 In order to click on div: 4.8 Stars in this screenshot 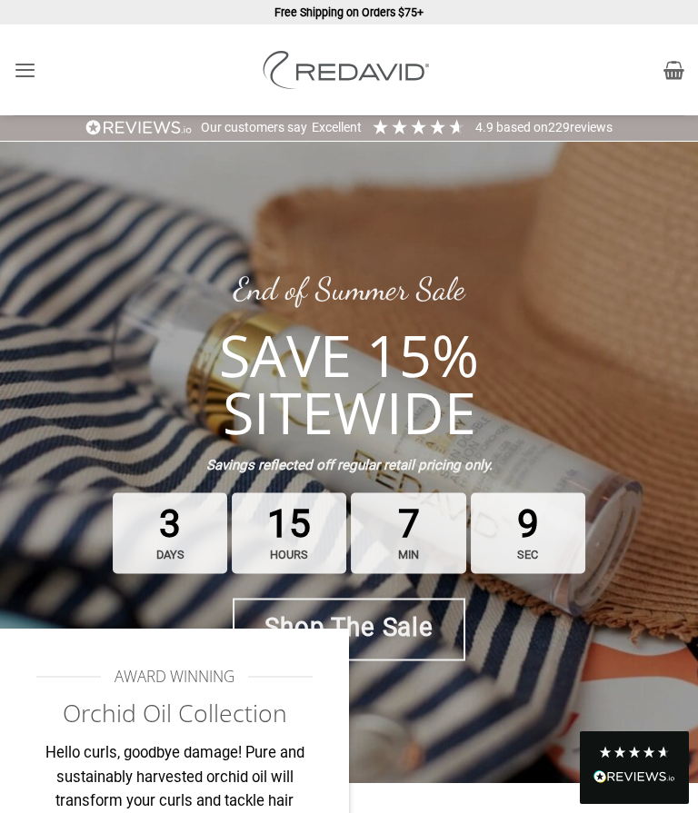, I will do `click(634, 752)`.